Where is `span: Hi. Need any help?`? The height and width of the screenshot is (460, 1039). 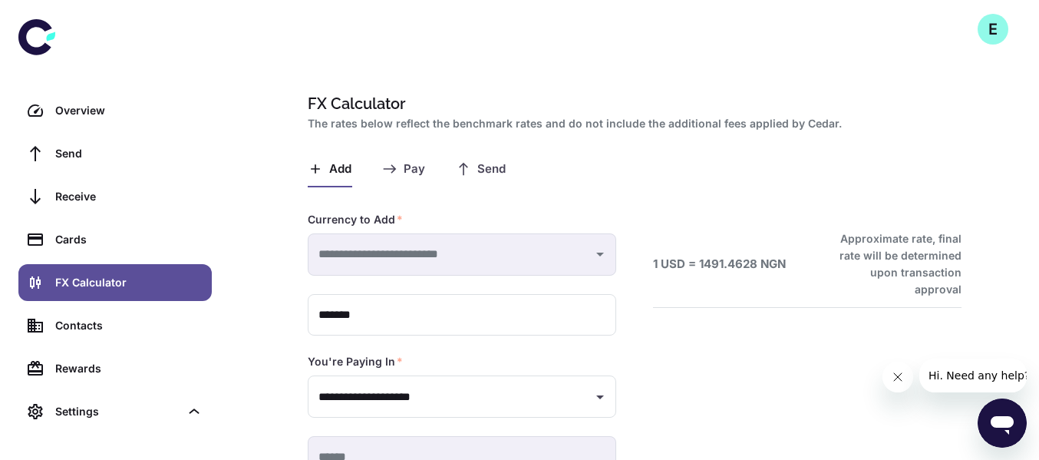 span: Hi. Need any help? is located at coordinates (60, 17).